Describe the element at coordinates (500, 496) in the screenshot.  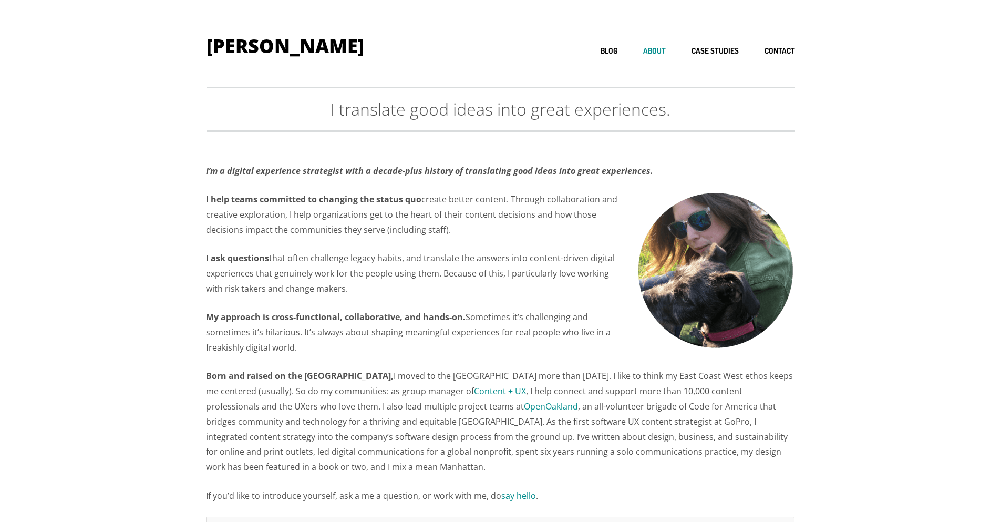
I see `p: If you’d like to introduce yourself, ask a me a question, or work with me, do .` at that location.